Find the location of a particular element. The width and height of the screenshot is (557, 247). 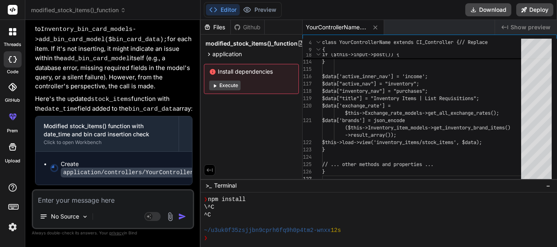

div: 119 is located at coordinates (307, 99).